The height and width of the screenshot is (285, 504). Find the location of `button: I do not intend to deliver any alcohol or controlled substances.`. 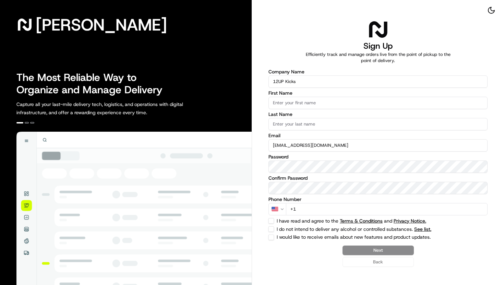

button: I do not intend to deliver any alcohol or controlled substances. is located at coordinates (422, 229).